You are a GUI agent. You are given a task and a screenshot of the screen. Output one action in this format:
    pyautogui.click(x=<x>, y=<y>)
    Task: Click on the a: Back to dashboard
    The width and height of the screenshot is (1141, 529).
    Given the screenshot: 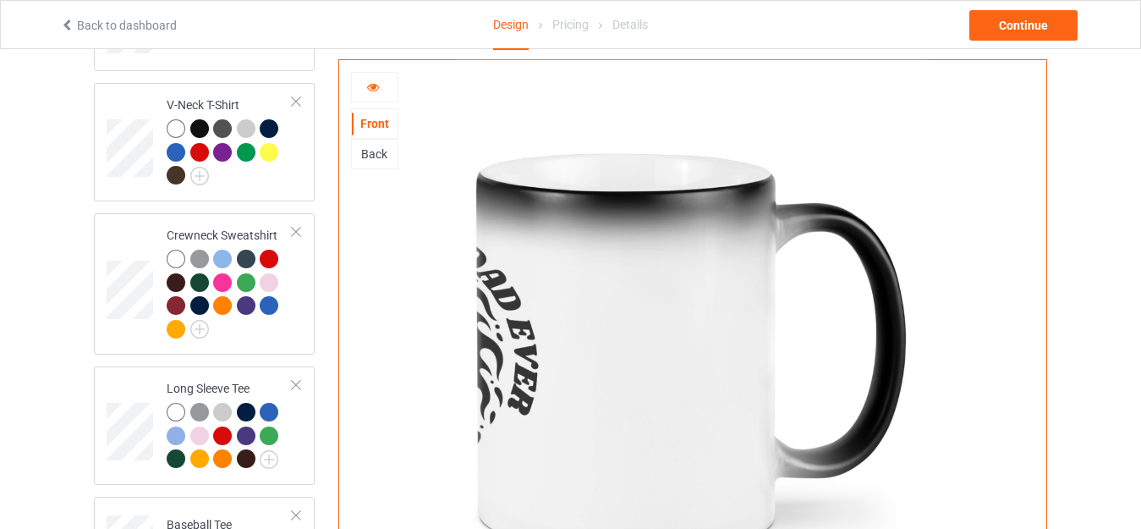 What is the action you would take?
    pyautogui.click(x=118, y=25)
    